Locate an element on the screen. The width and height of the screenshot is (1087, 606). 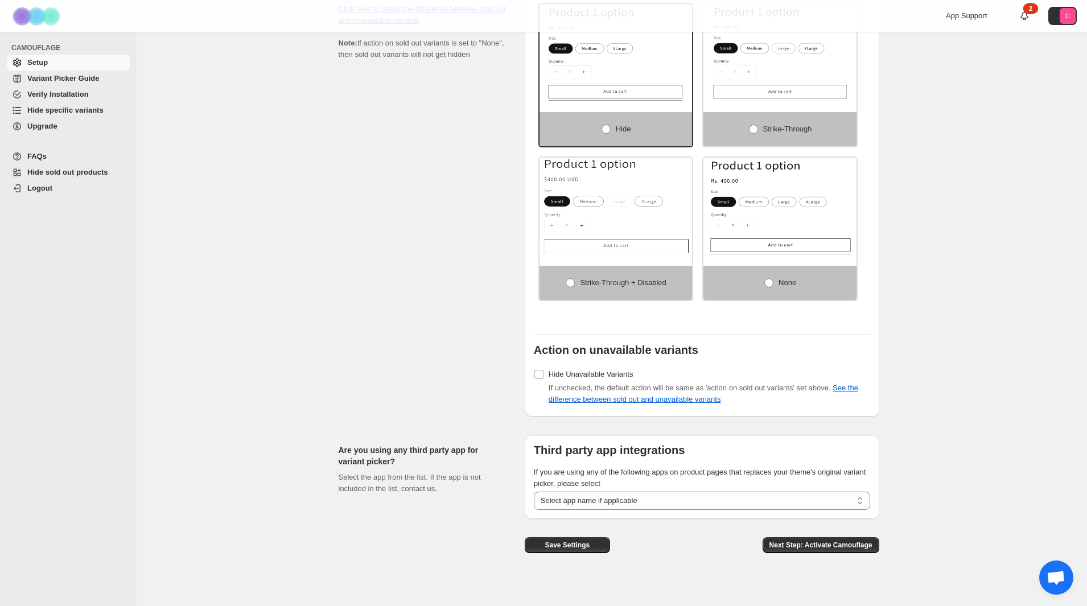
span: Strike-through is located at coordinates (787, 129).